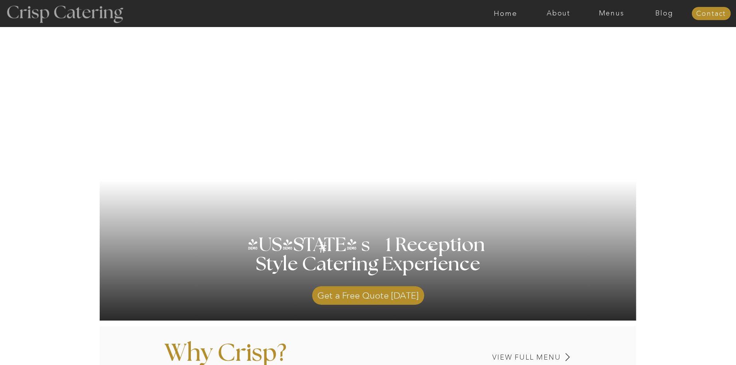 The width and height of the screenshot is (736, 365). Describe the element at coordinates (664, 14) in the screenshot. I see `nav: Blog` at that location.